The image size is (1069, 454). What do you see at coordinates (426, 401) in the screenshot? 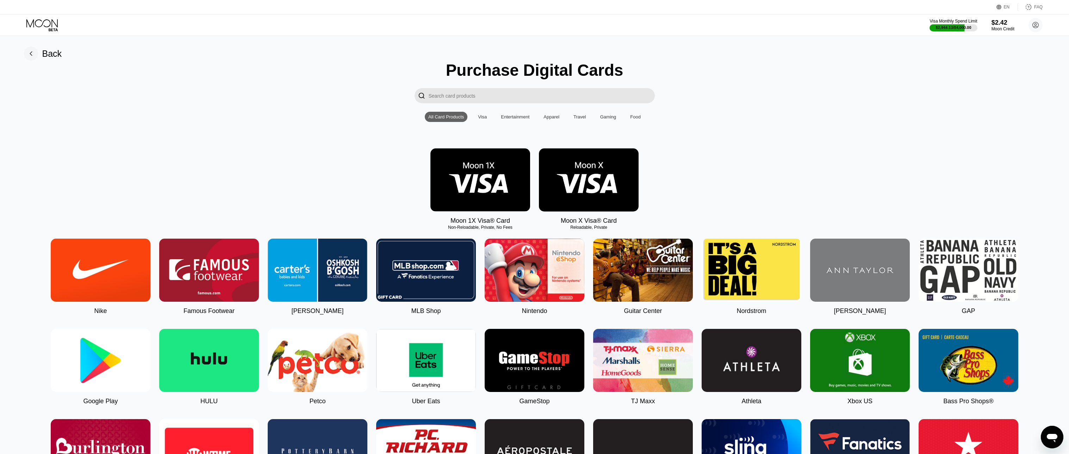
I see `div: Uber Eats` at bounding box center [426, 401].